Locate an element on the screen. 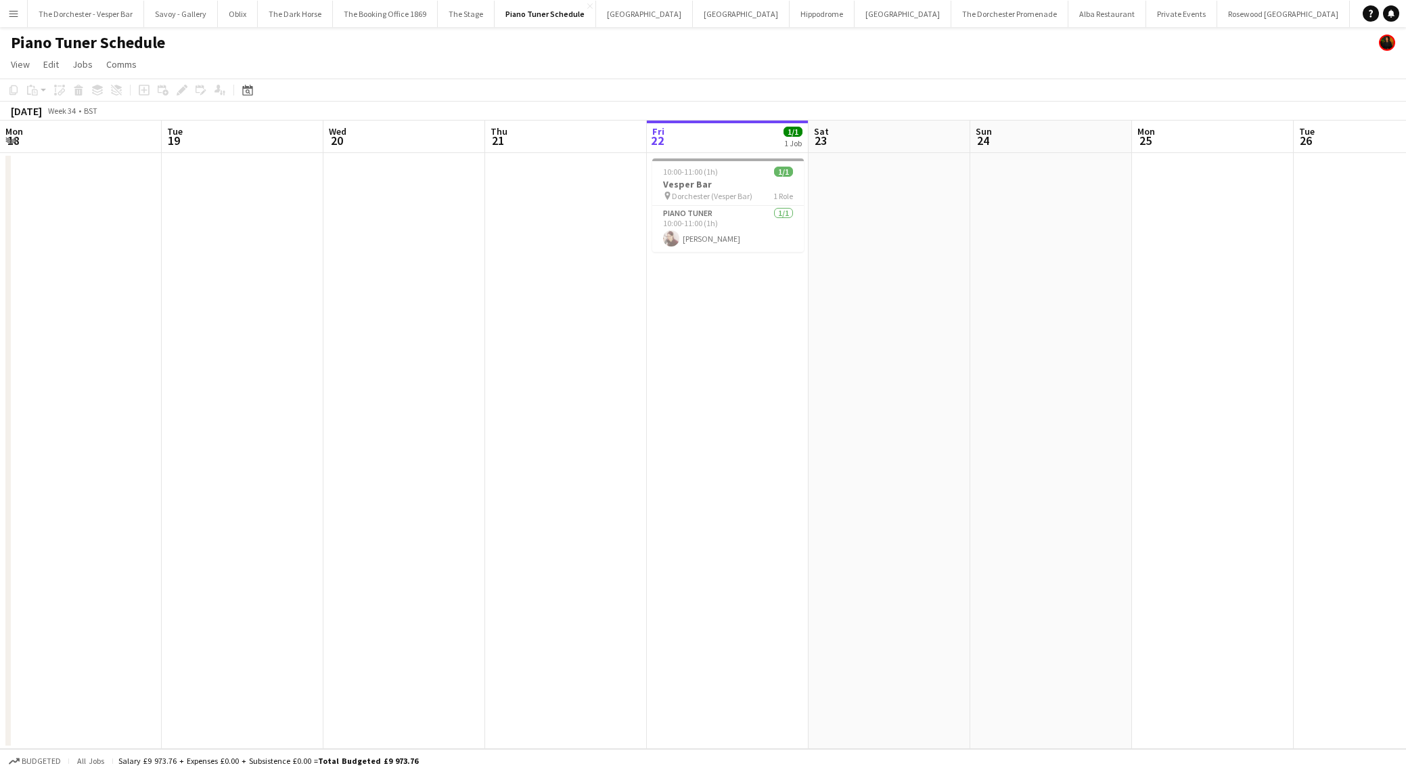 This screenshot has width=1406, height=772. button: Oblix is located at coordinates (238, 14).